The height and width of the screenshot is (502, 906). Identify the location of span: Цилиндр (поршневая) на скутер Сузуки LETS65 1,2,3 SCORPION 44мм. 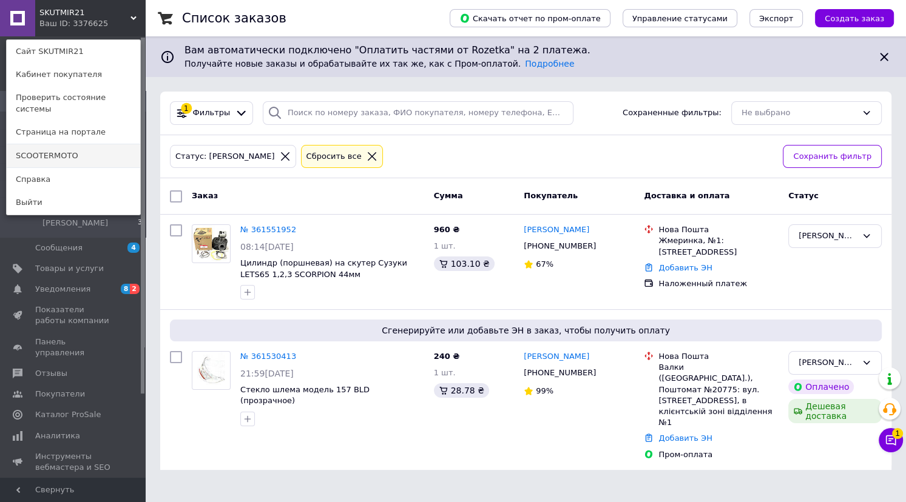
(323, 269).